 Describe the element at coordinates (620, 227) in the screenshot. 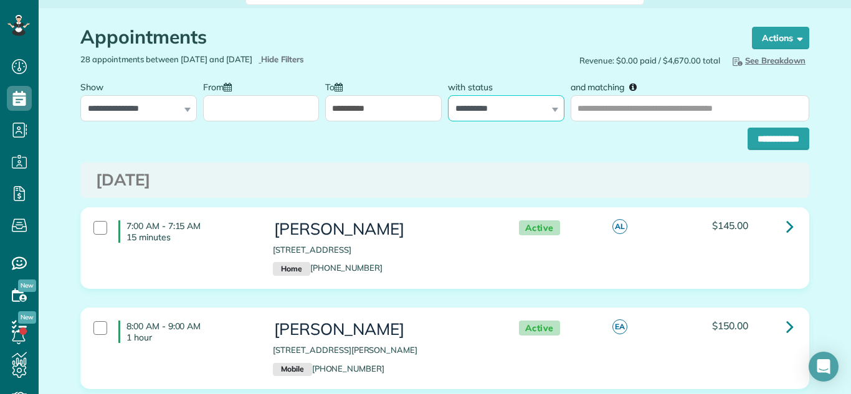

I see `span: AL` at that location.